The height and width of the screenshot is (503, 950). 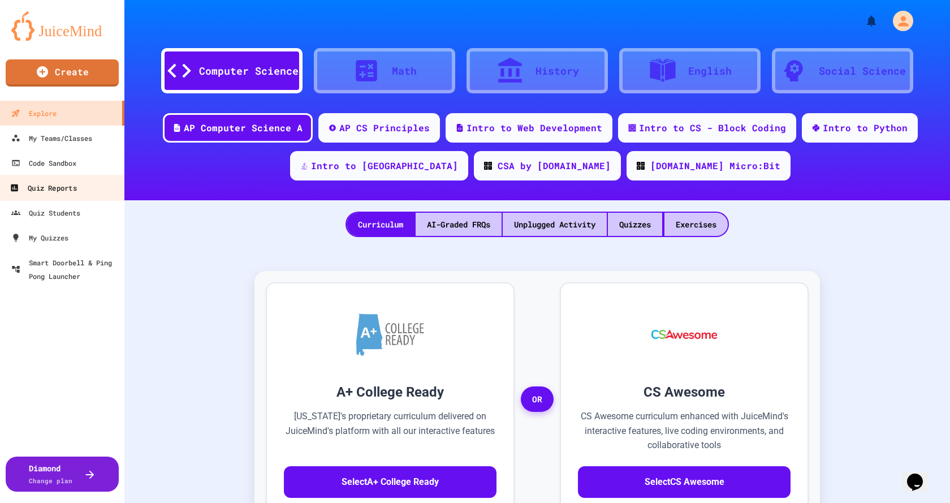 I want to click on img: logo-orange.svg, so click(x=62, y=26).